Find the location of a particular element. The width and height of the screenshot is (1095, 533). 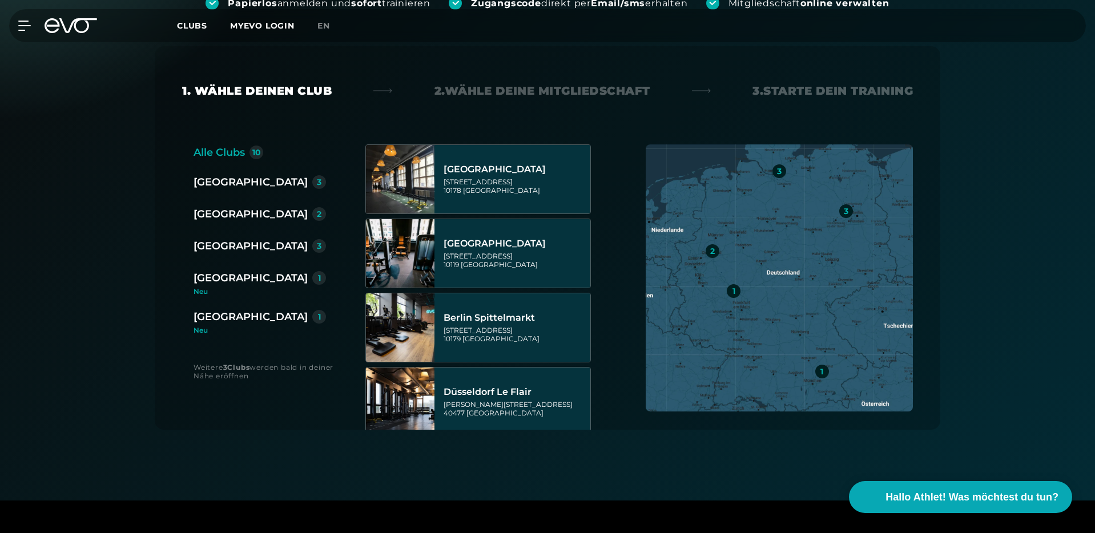

div: 1. Wähle deinen Club is located at coordinates (257, 91).